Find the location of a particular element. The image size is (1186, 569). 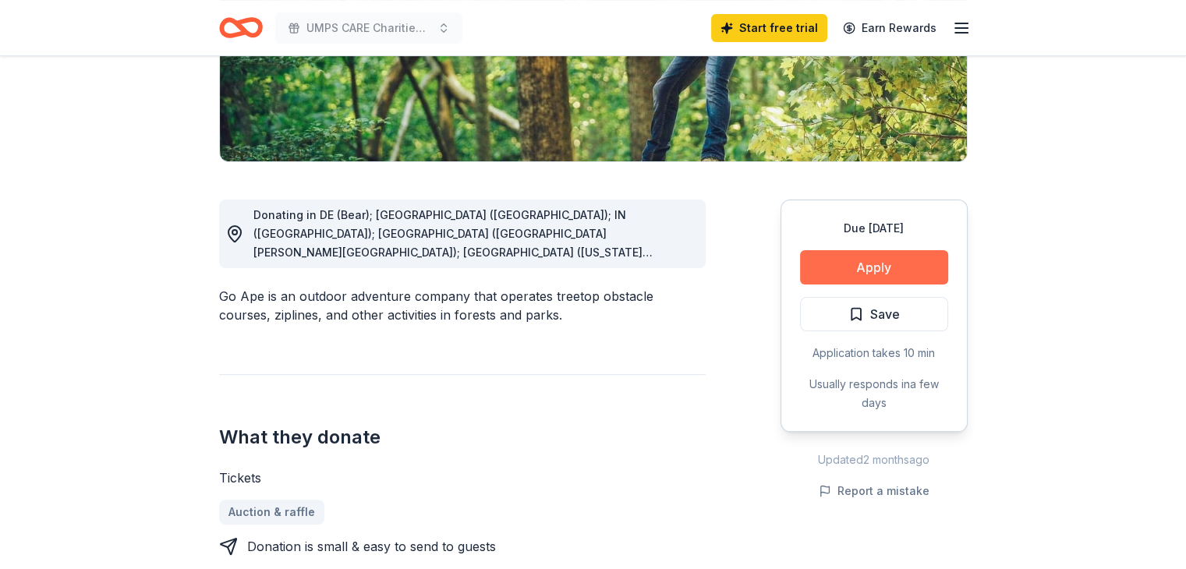

a: Auction & raffle is located at coordinates (271, 512).